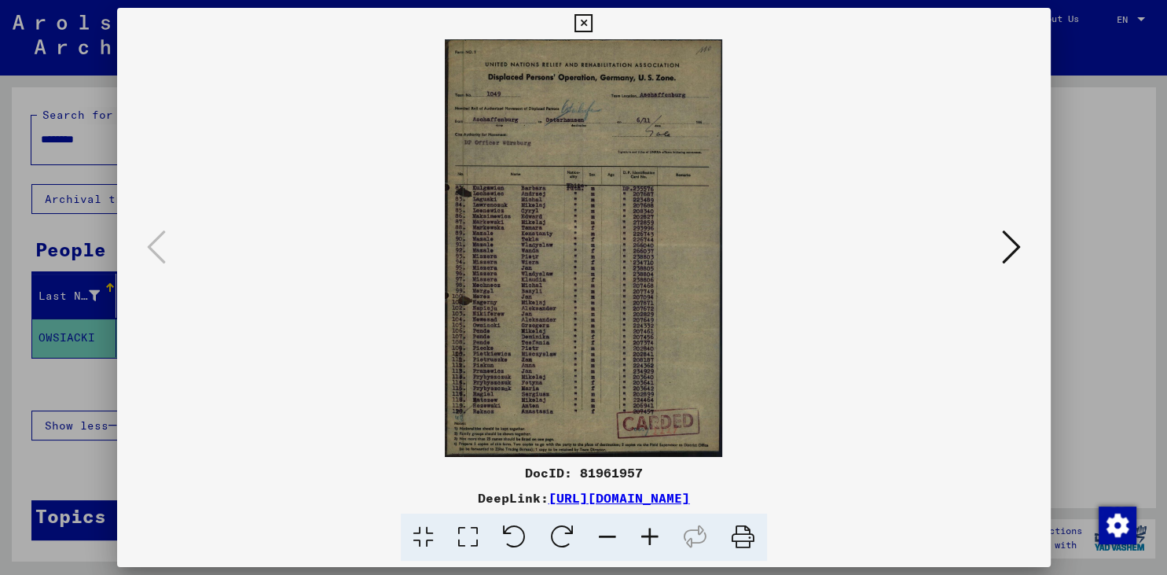  What do you see at coordinates (584, 472) in the screenshot?
I see `div: DocID: 81961957` at bounding box center [584, 472].